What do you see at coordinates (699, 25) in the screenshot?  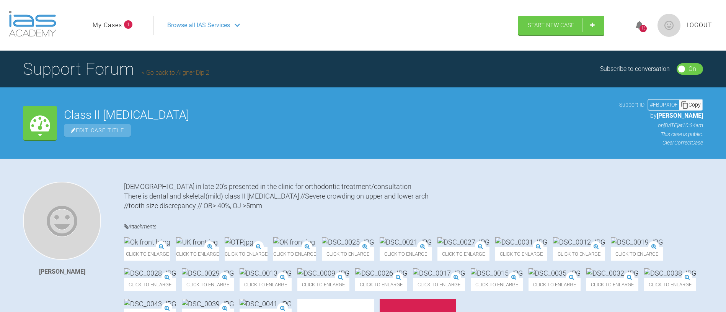 I see `a: Logout` at bounding box center [699, 25].